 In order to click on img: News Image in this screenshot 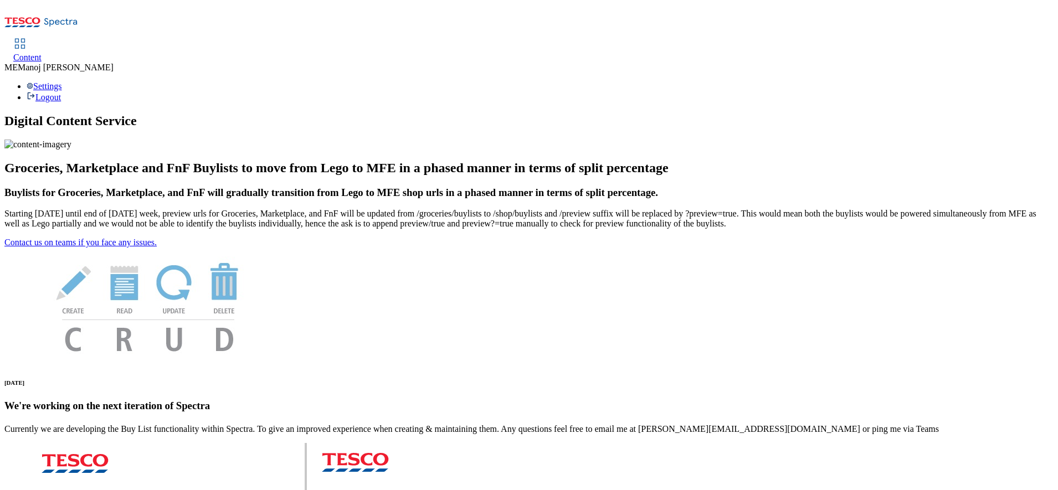, I will do `click(148, 305)`.